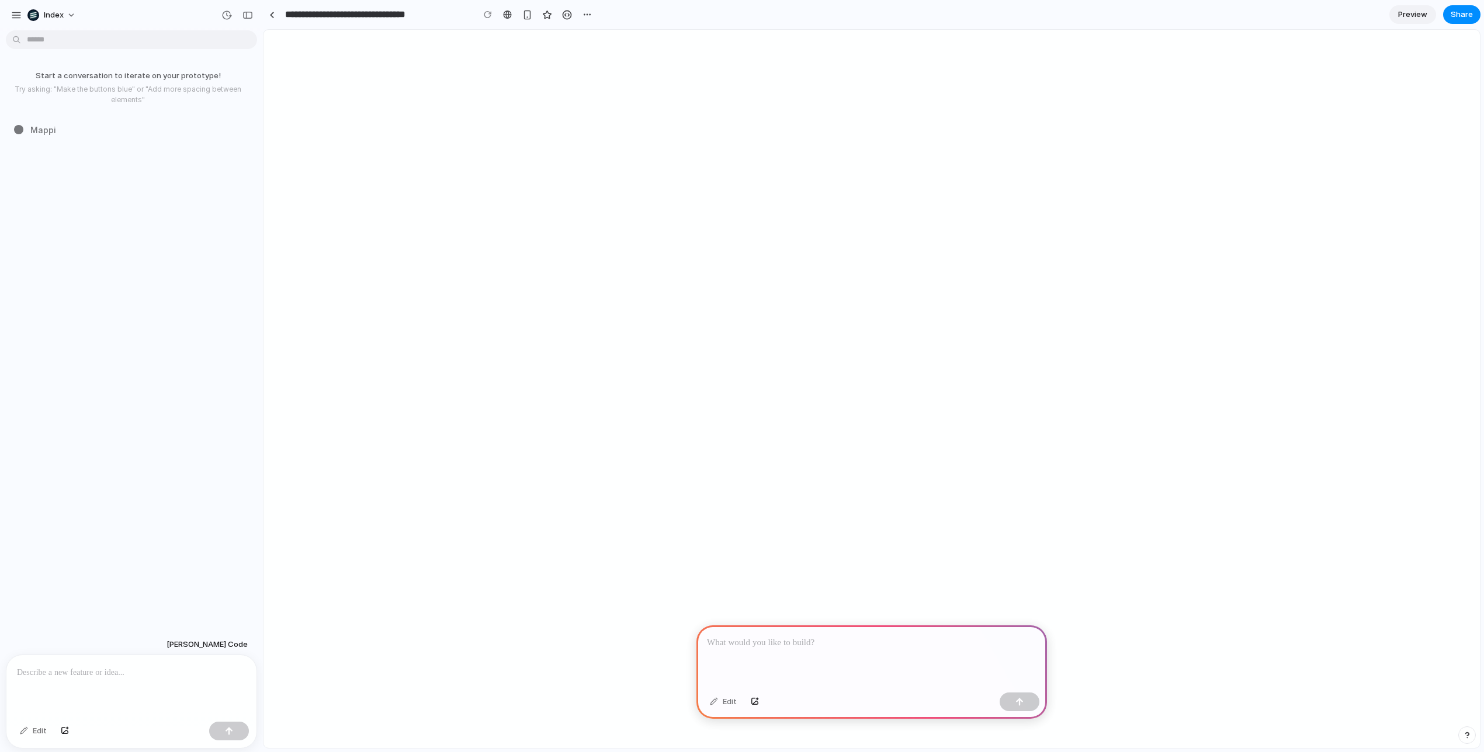 This screenshot has width=1484, height=752. What do you see at coordinates (128, 95) in the screenshot?
I see `p: Try asking: "Make the buttons blue" or "Add more spacing between elements"` at bounding box center [128, 95].